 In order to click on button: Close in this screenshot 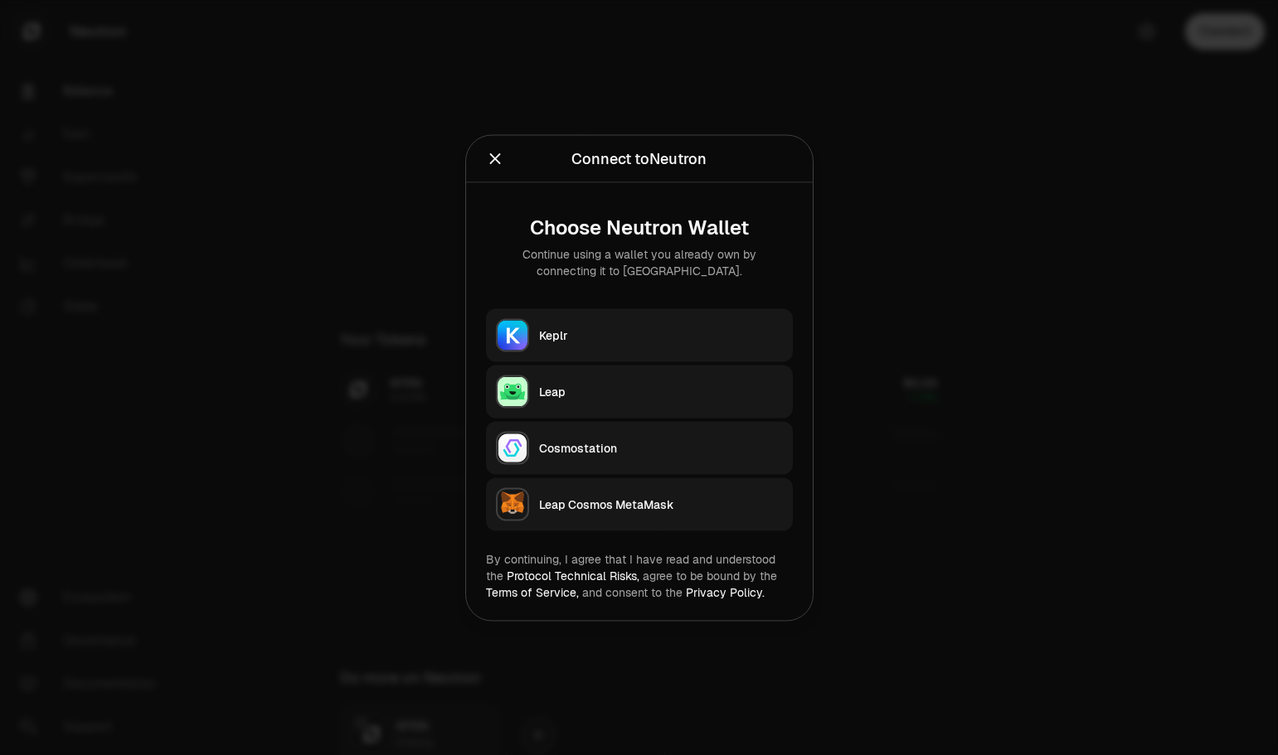, I will do `click(495, 158)`.